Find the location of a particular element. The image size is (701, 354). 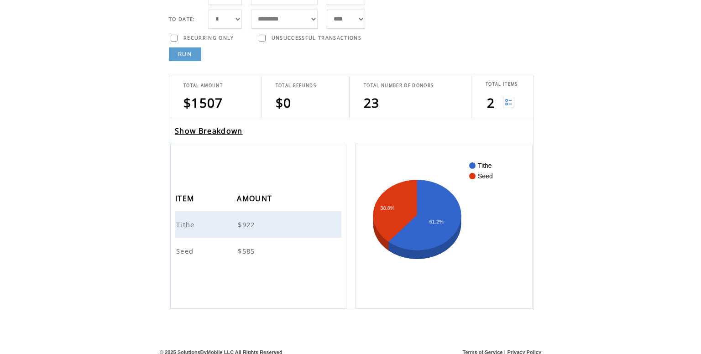

text: Tithe is located at coordinates (485, 166).